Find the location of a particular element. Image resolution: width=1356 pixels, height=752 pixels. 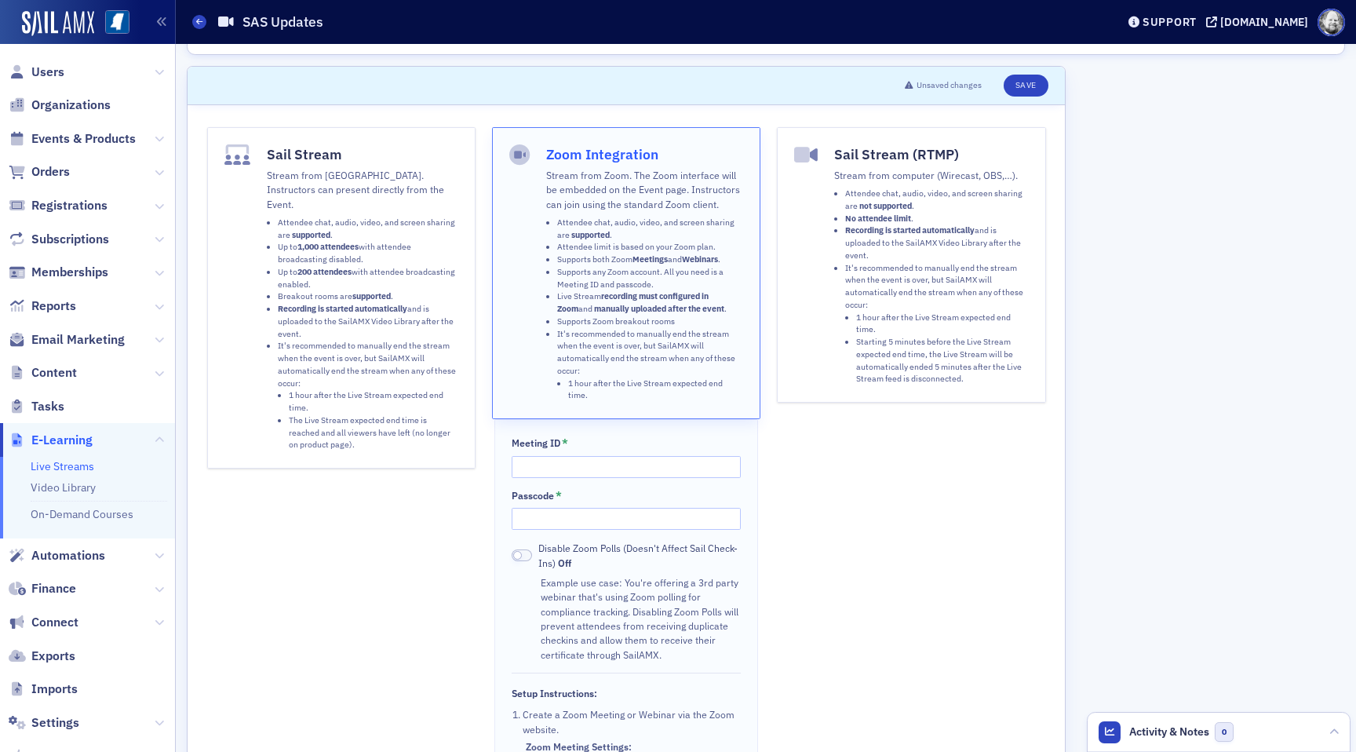

li: Supports any Zoom account. All you need is a Meeting ID and passcode. is located at coordinates (650, 279).